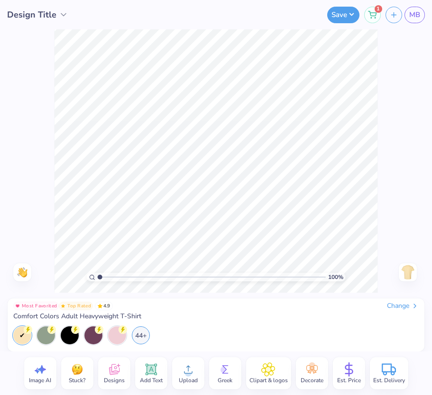  Describe the element at coordinates (32, 15) in the screenshot. I see `span: Design Title` at that location.